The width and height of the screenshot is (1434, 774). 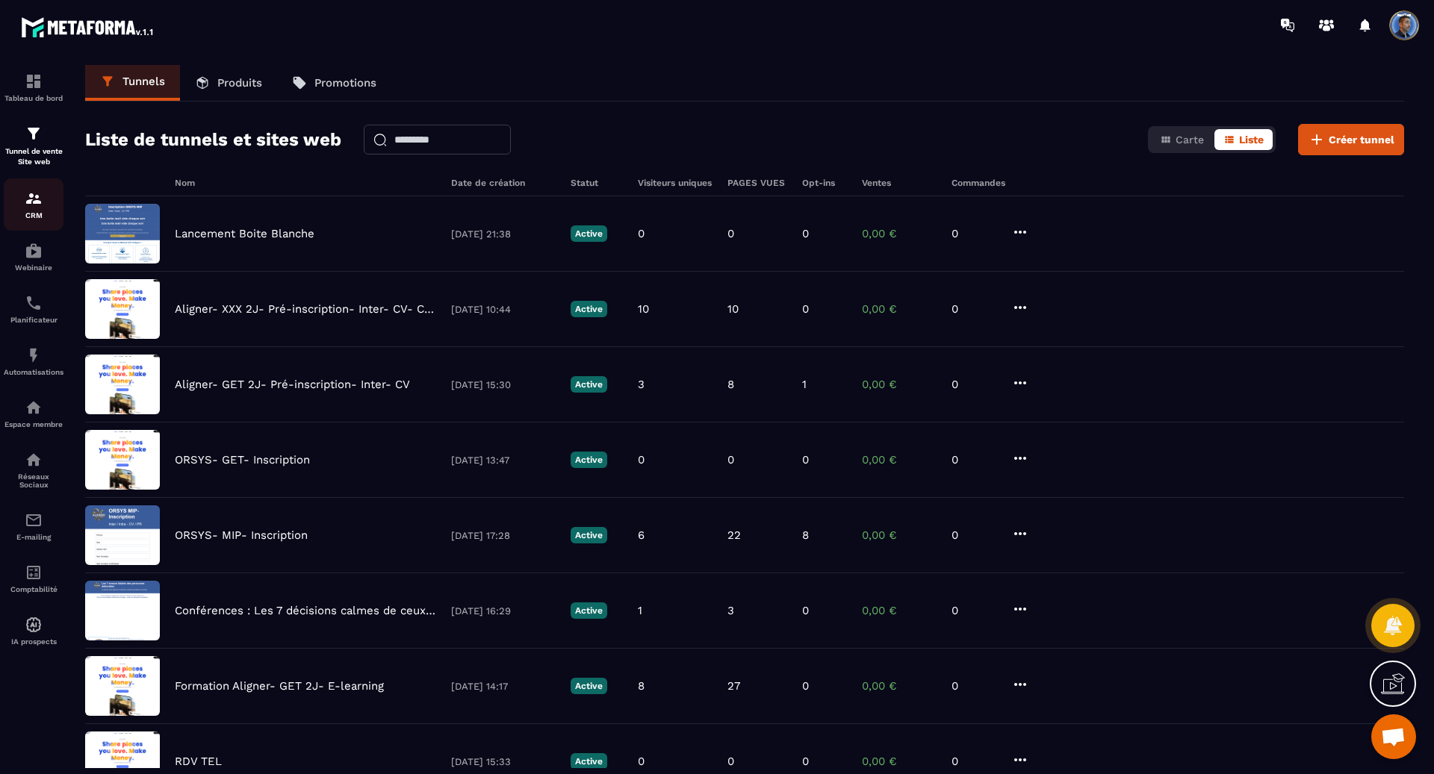 I want to click on h6: Opt-ins, so click(x=824, y=183).